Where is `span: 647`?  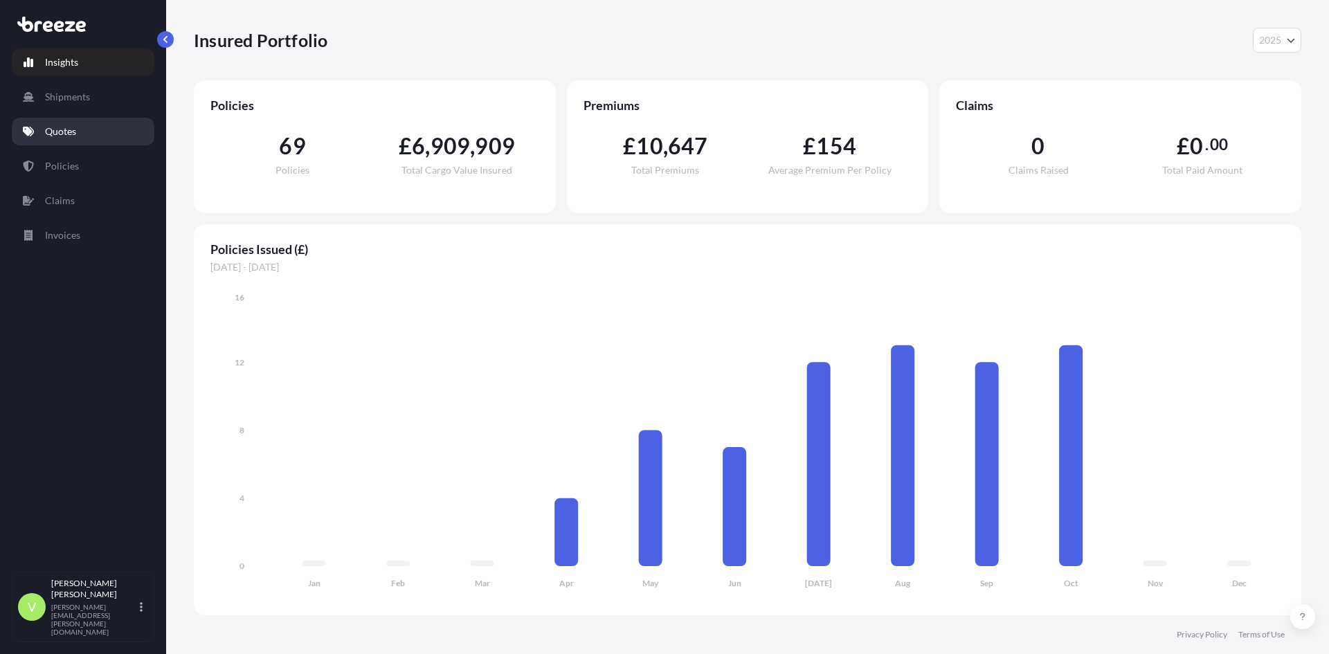
span: 647 is located at coordinates (688, 146).